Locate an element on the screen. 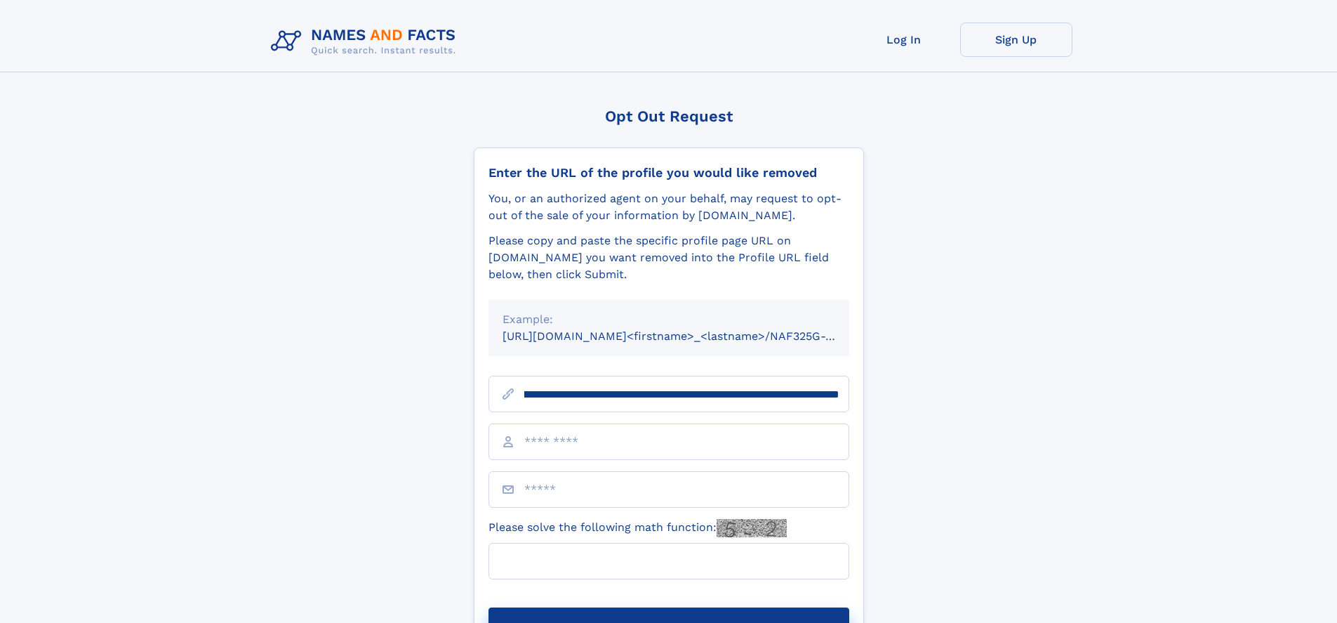  img: Logo Names and Facts is located at coordinates (366, 41).